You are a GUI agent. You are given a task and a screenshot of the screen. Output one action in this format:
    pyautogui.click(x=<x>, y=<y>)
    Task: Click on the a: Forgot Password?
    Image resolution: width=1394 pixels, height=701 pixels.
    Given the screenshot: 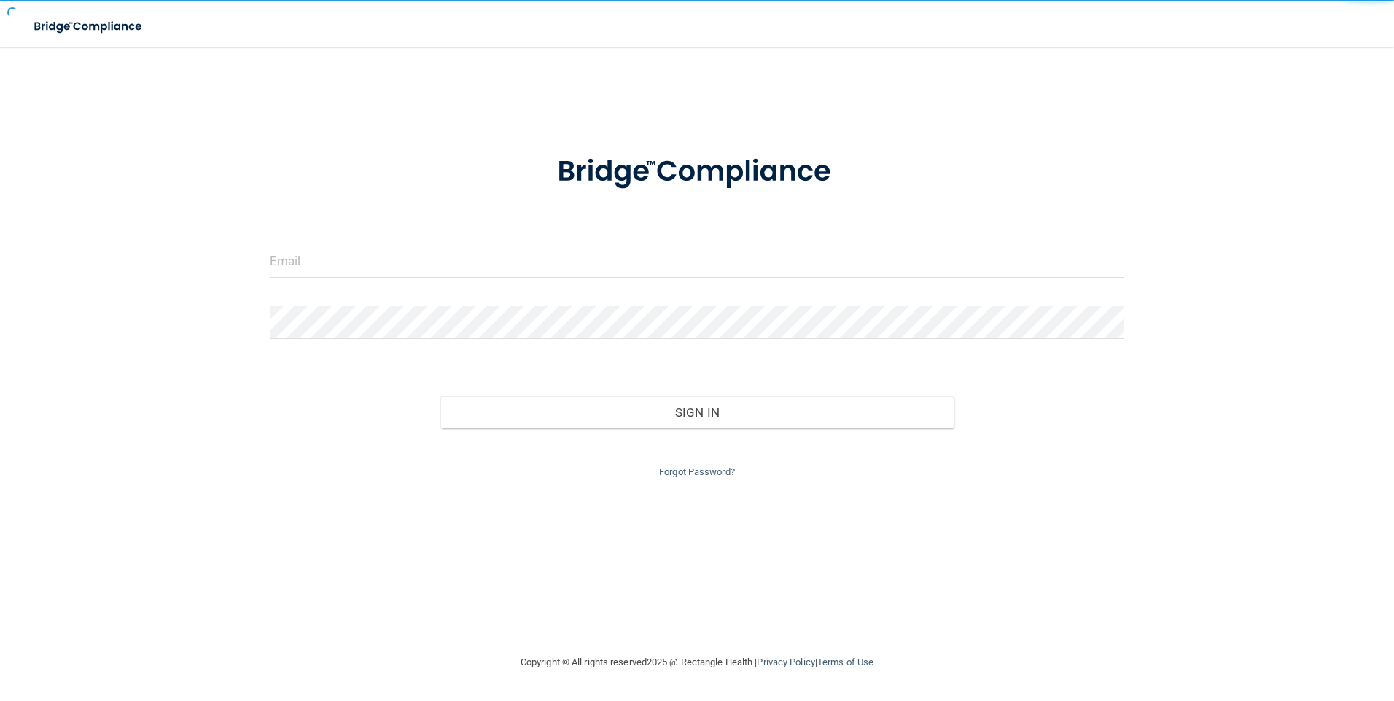 What is the action you would take?
    pyautogui.click(x=697, y=472)
    